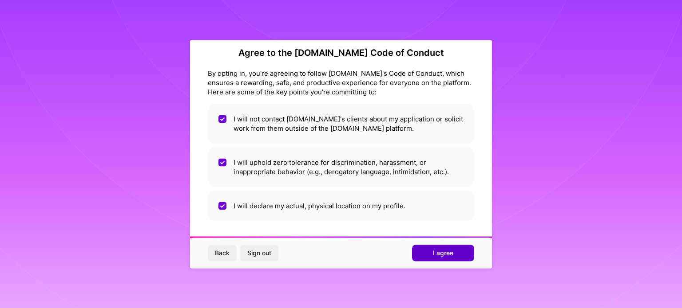 The image size is (682, 308). I want to click on button: I agree, so click(443, 253).